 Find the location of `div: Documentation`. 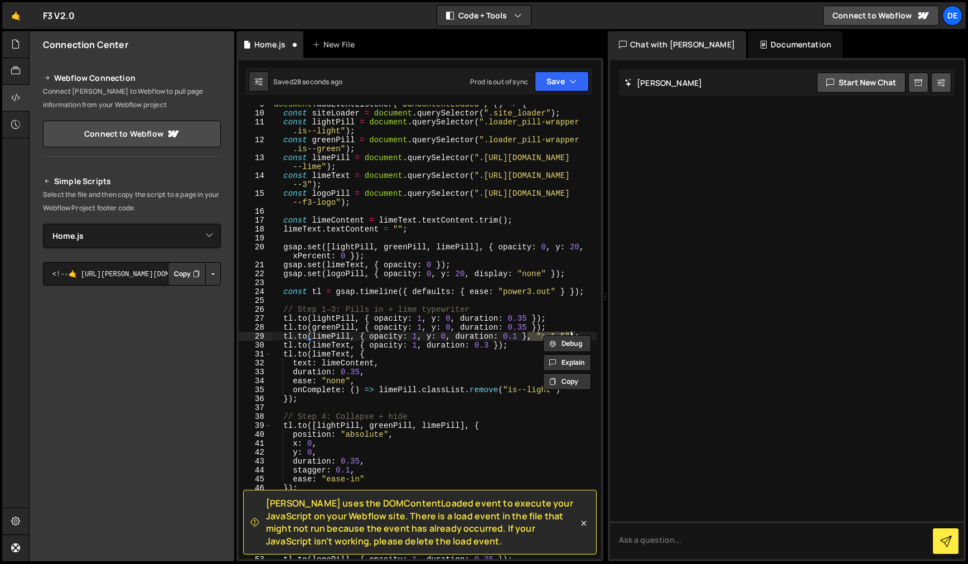

div: Documentation is located at coordinates (795, 45).